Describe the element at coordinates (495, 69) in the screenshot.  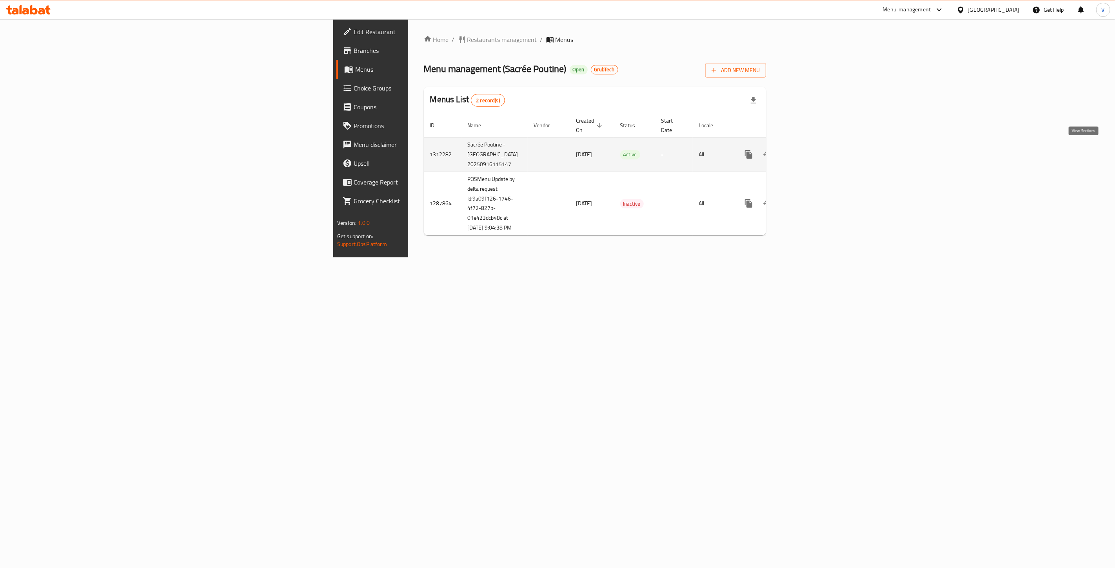
I see `span: Menu management ( Sacrée Poutine )` at that location.